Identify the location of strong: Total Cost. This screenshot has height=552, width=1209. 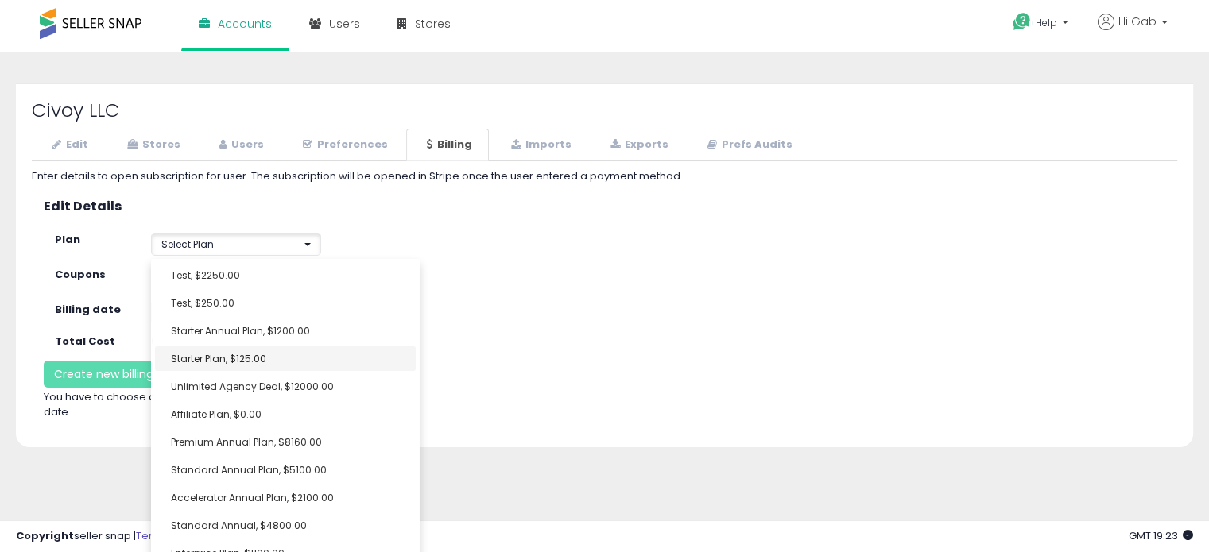
(85, 341).